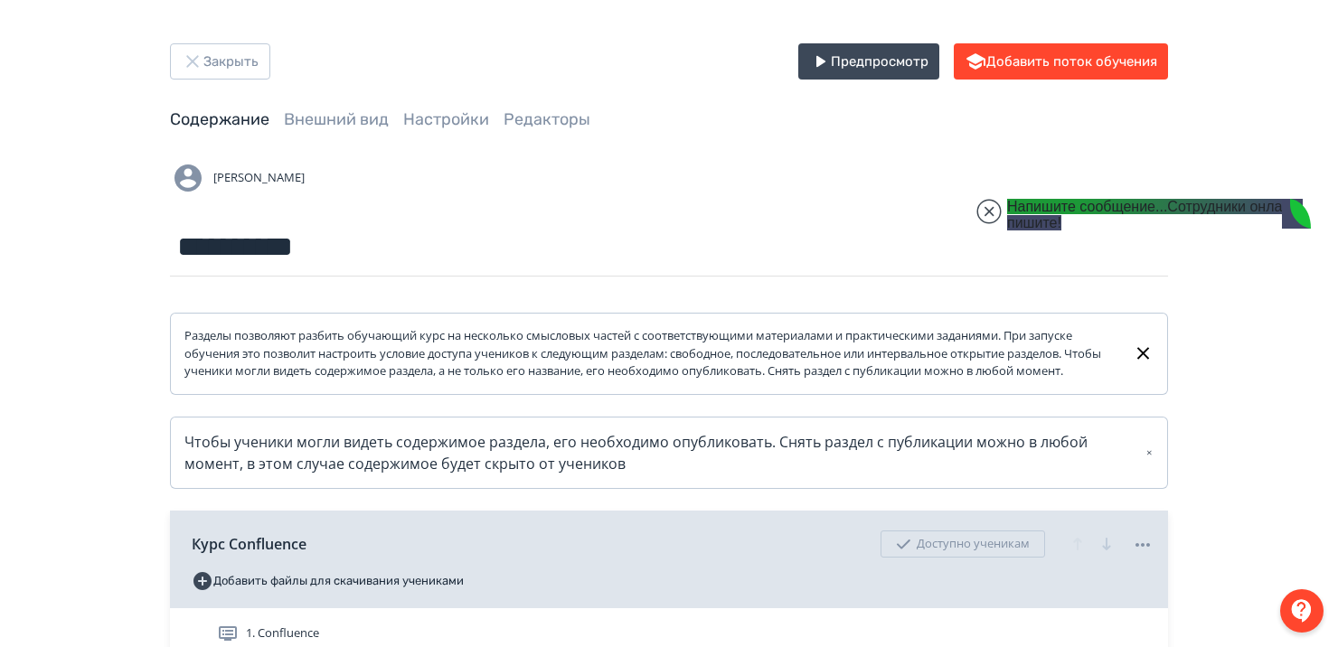 This screenshot has width=1338, height=647. Describe the element at coordinates (249, 544) in the screenshot. I see `span: Курс Confluence` at that location.